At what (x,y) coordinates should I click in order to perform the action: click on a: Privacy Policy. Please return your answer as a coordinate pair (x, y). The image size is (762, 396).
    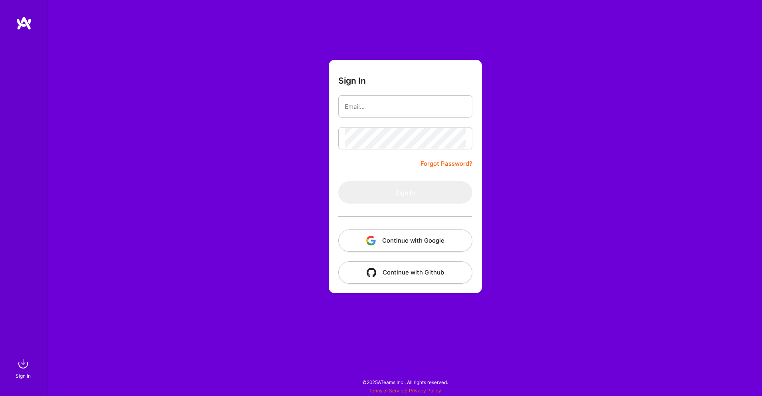
    Looking at the image, I should click on (425, 391).